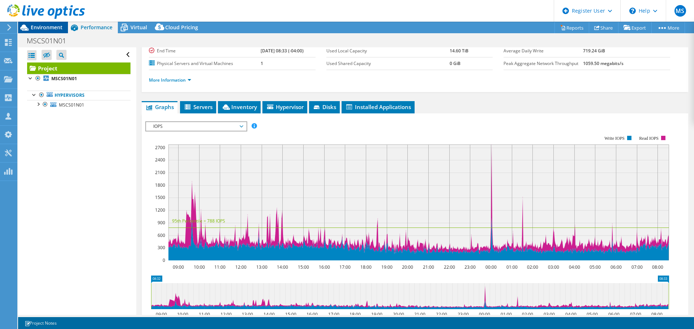  What do you see at coordinates (204, 51) in the screenshot?
I see `label: End Time` at bounding box center [204, 51].